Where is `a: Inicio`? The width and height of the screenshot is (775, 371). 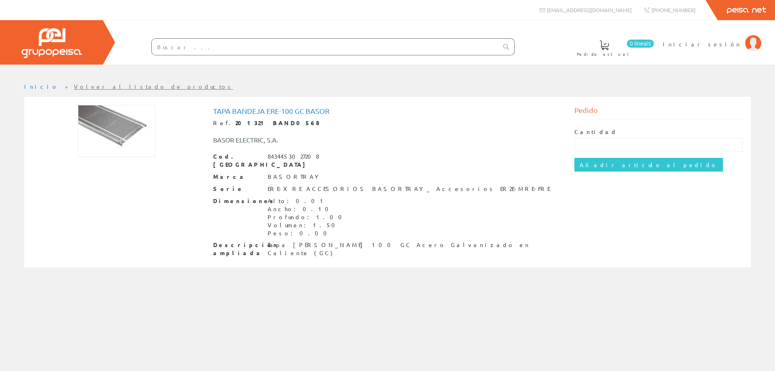
a: Inicio is located at coordinates (41, 86).